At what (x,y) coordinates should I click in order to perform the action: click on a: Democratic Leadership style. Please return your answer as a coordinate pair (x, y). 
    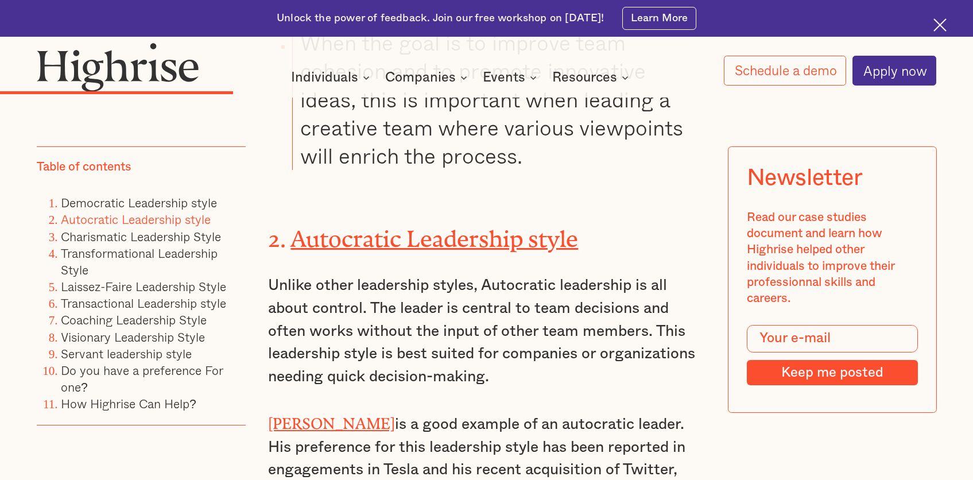
    Looking at the image, I should click on (139, 202).